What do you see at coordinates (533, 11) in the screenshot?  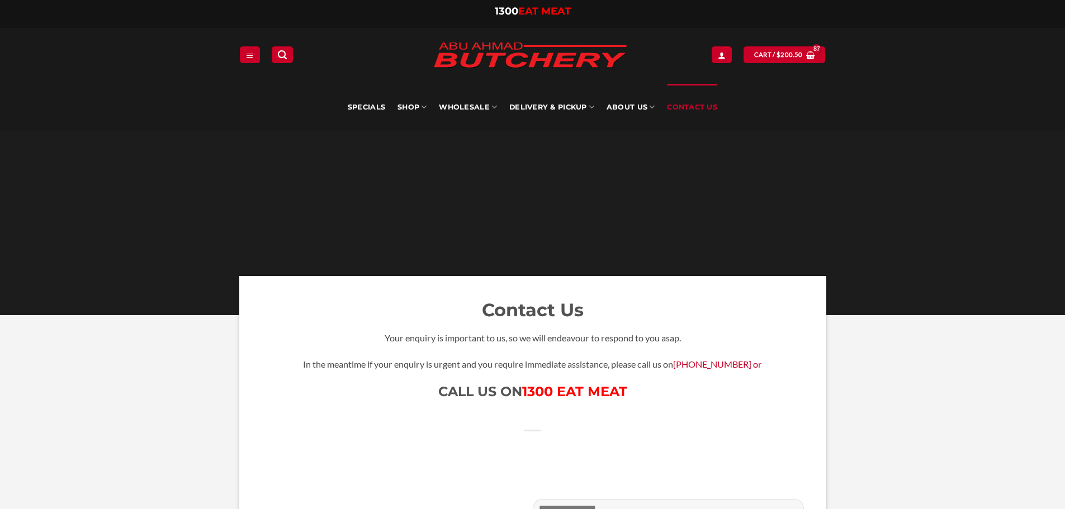 I see `a: 1300EAT MEAT` at bounding box center [533, 11].